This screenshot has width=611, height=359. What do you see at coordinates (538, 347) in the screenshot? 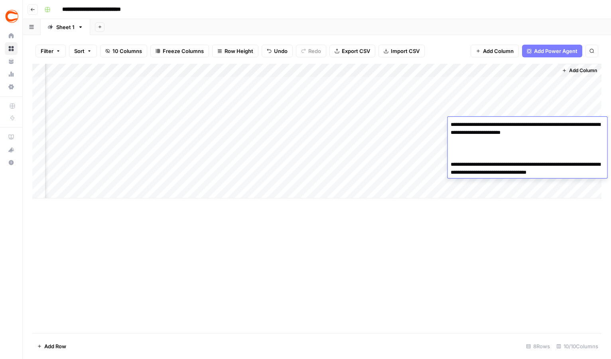
I see `div: 8 Rows` at bounding box center [538, 347].